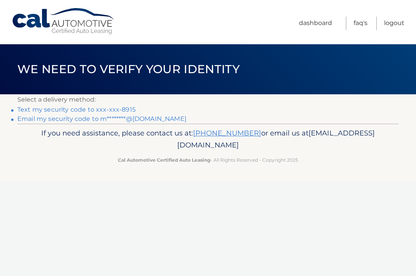 The width and height of the screenshot is (416, 276). I want to click on p: - All Rights Reserved - Copyright 2025, so click(208, 160).